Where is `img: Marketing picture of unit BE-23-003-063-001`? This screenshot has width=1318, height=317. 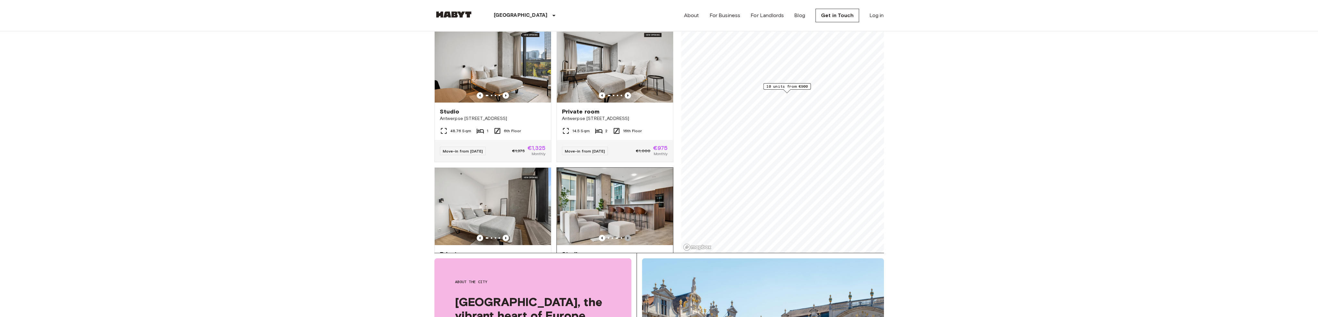
img: Marketing picture of unit BE-23-003-063-001 is located at coordinates (493, 207).